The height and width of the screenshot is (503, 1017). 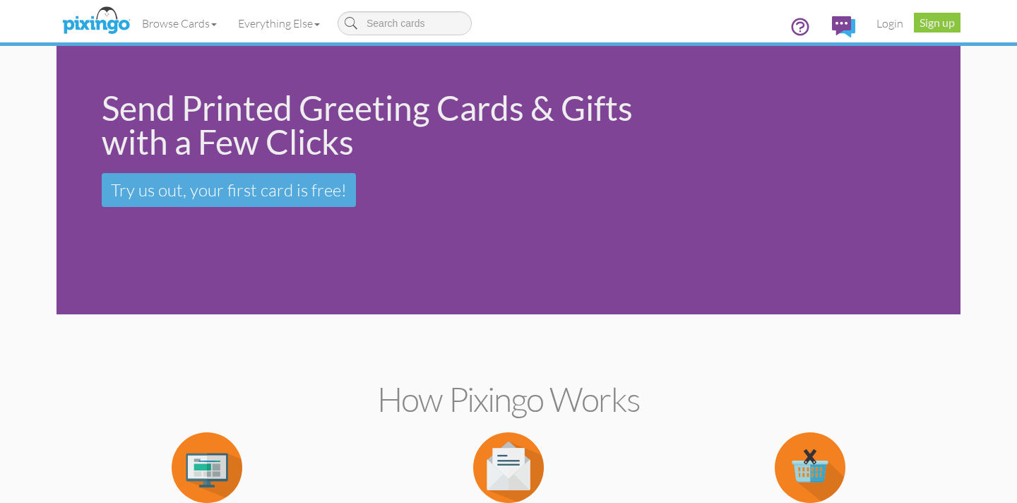 What do you see at coordinates (229, 190) in the screenshot?
I see `span: Try us out, your first card is free!` at bounding box center [229, 190].